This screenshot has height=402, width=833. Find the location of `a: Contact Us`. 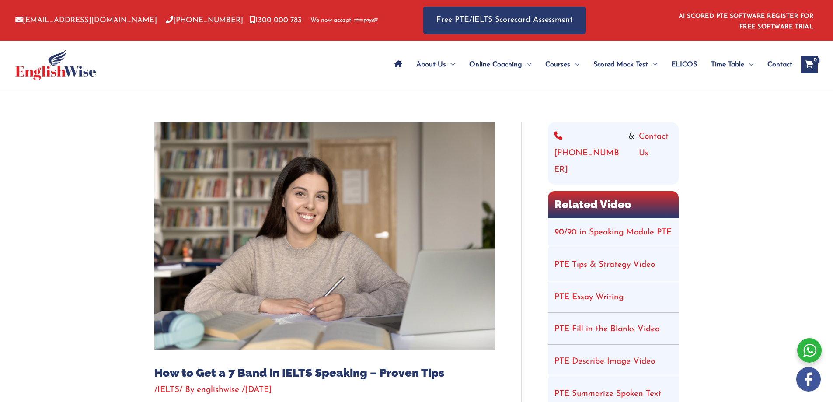

a: Contact Us is located at coordinates (655, 153).